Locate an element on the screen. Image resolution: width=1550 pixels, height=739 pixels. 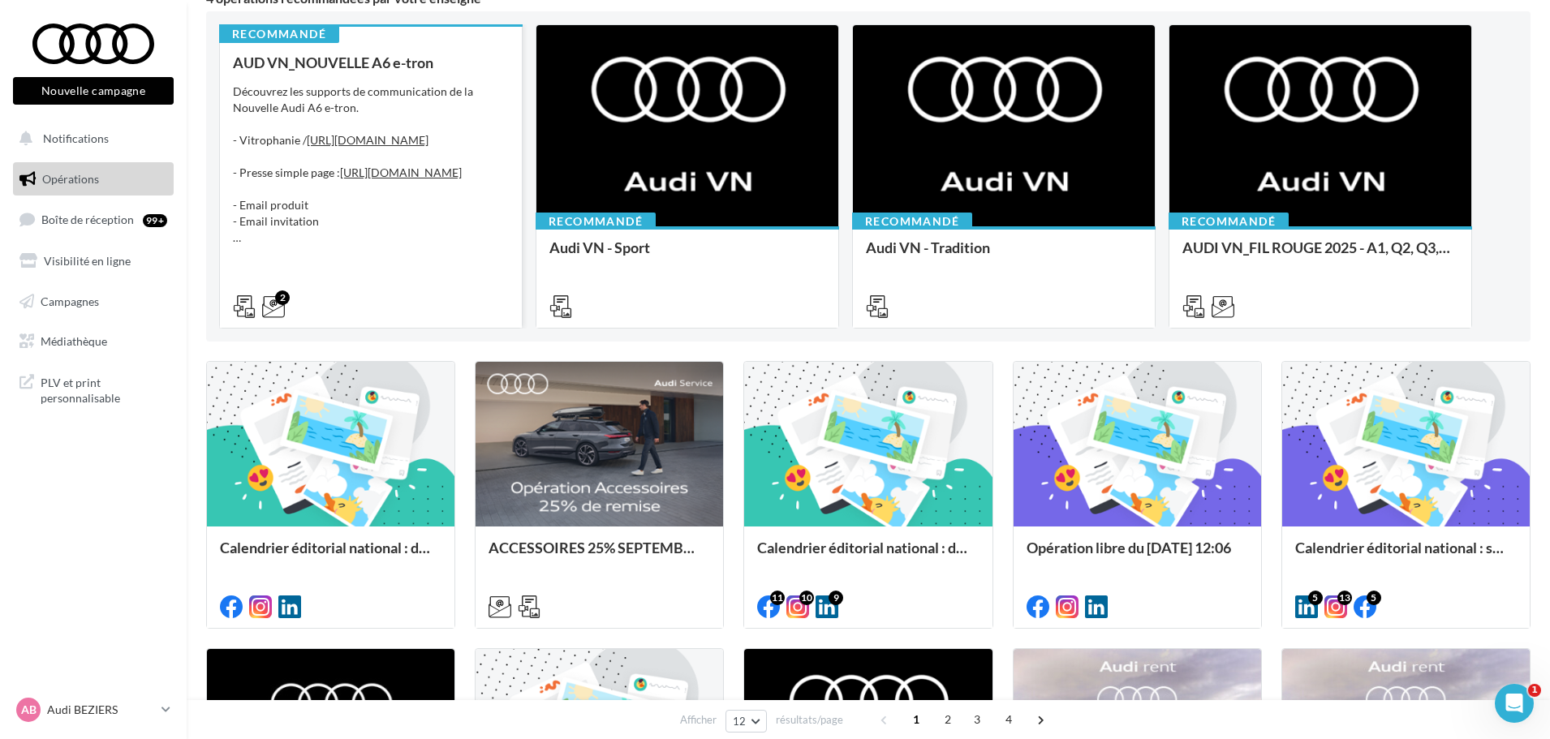
button: Notifications is located at coordinates (90, 139).